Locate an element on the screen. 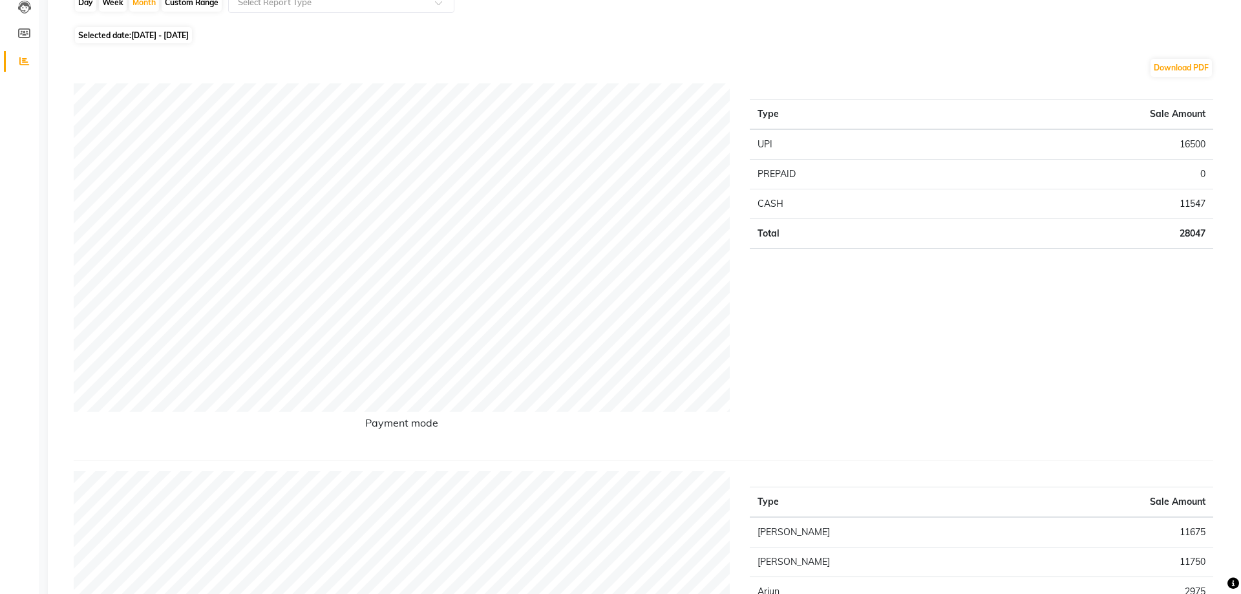  h6: Payment mode is located at coordinates (402, 425).